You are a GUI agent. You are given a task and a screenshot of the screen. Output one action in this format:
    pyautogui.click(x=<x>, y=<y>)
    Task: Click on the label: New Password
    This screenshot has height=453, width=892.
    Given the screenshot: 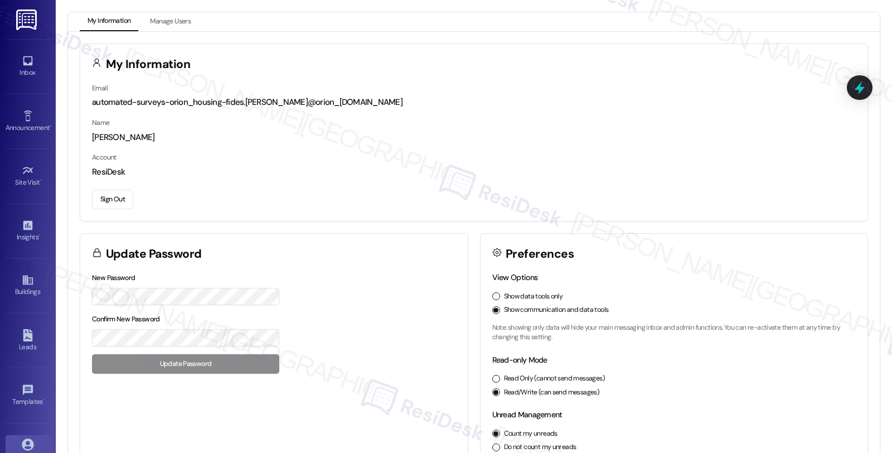 What is the action you would take?
    pyautogui.click(x=114, y=278)
    